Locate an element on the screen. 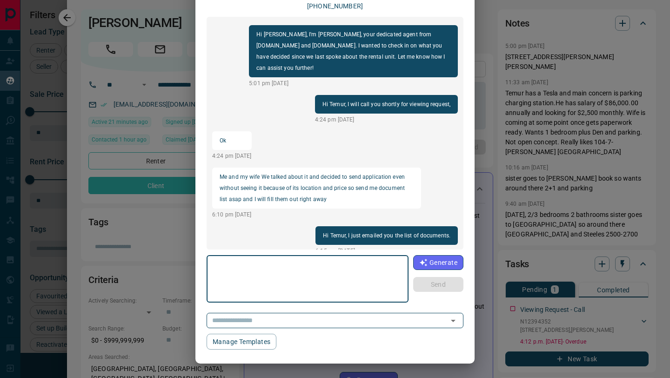 The height and width of the screenshot is (378, 670). button: Manage Templates is located at coordinates (241, 341).